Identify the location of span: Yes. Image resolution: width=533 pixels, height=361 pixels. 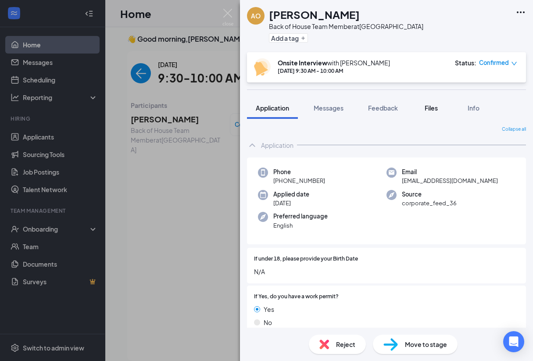
(269, 310).